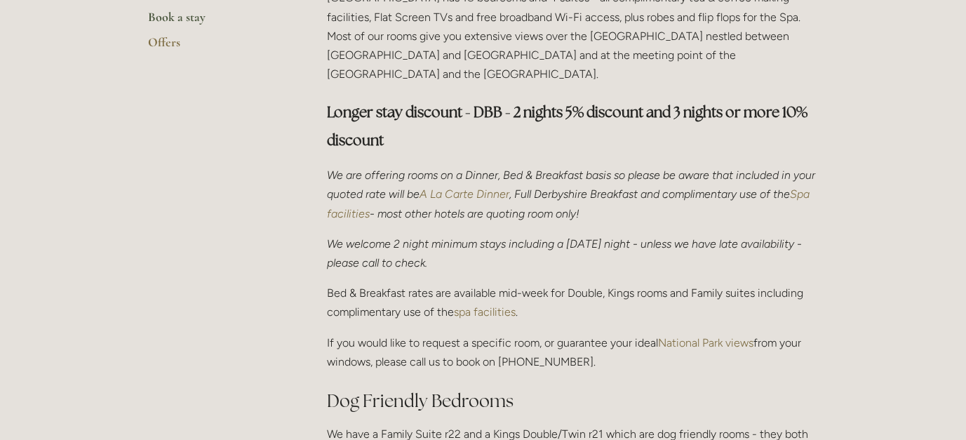  I want to click on a: National Park views, so click(706, 342).